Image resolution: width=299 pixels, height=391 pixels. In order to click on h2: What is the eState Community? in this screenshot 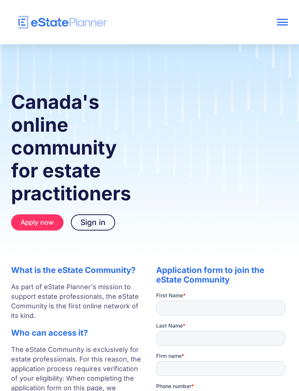, I will do `click(76, 270)`.